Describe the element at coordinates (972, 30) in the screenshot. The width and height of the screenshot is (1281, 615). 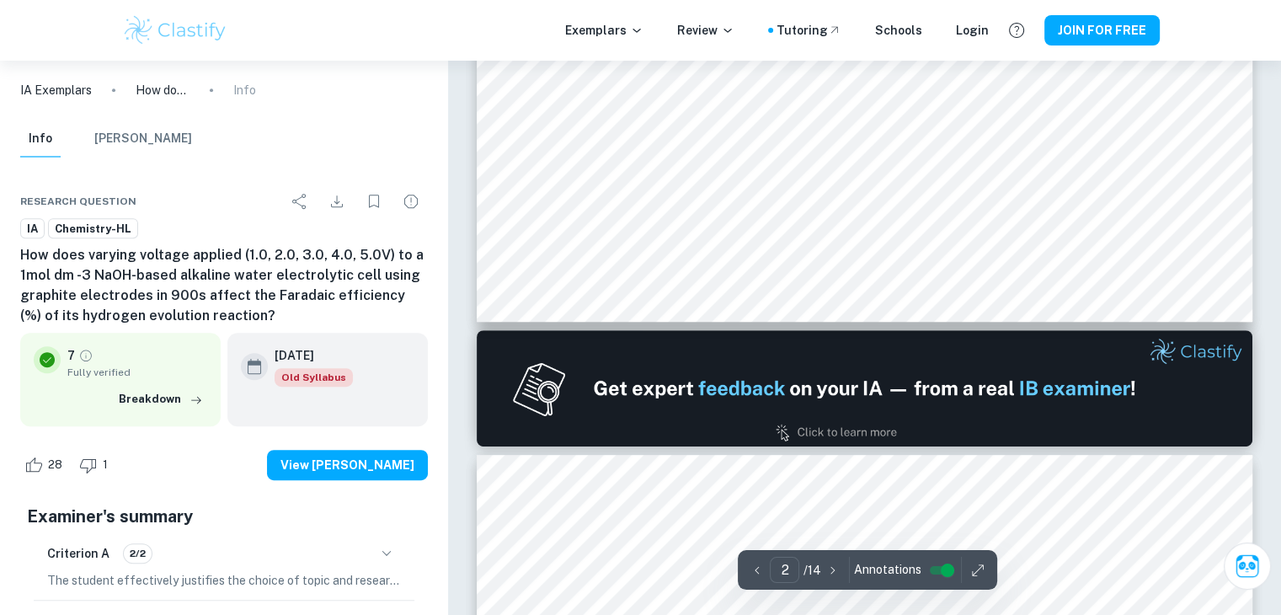
I see `a: Login` at that location.